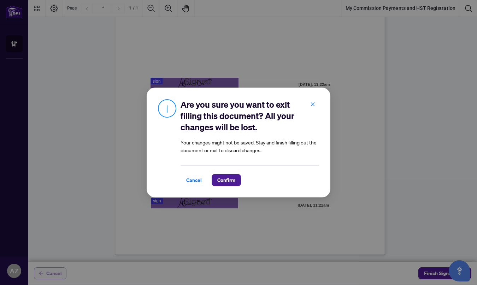 The height and width of the screenshot is (285, 477). What do you see at coordinates (250, 116) in the screenshot?
I see `h2: Are you sure you want to exit filling this document? All your changes will be lost.` at bounding box center [250, 116].